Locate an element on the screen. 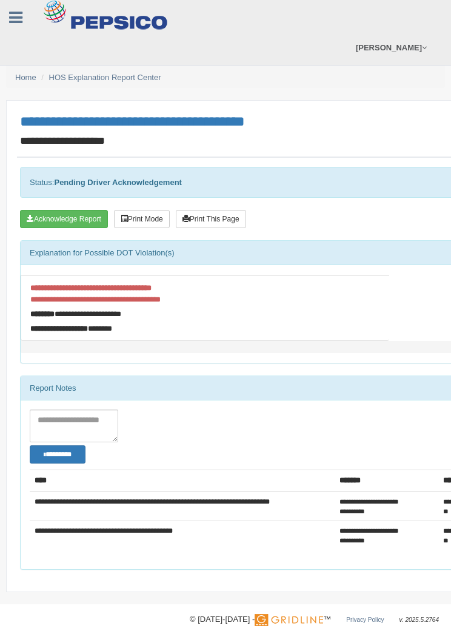  button: Change Filter Options is located at coordinates (58, 454).